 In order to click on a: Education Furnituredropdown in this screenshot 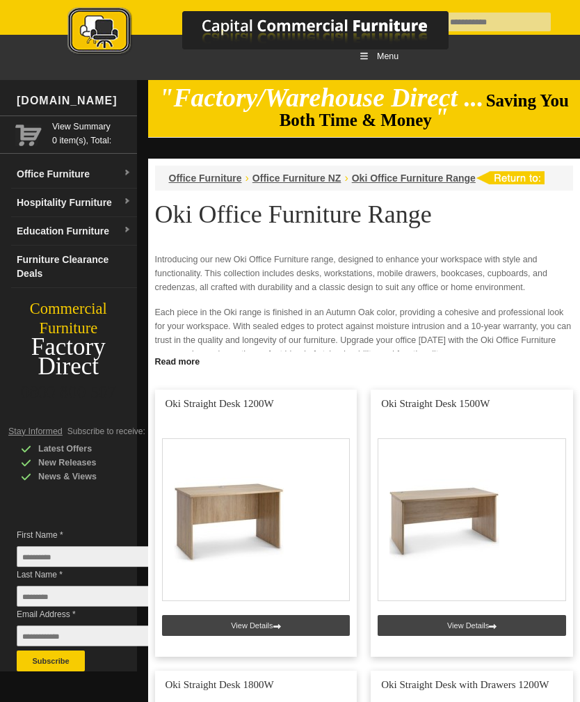, I will do `click(74, 231)`.